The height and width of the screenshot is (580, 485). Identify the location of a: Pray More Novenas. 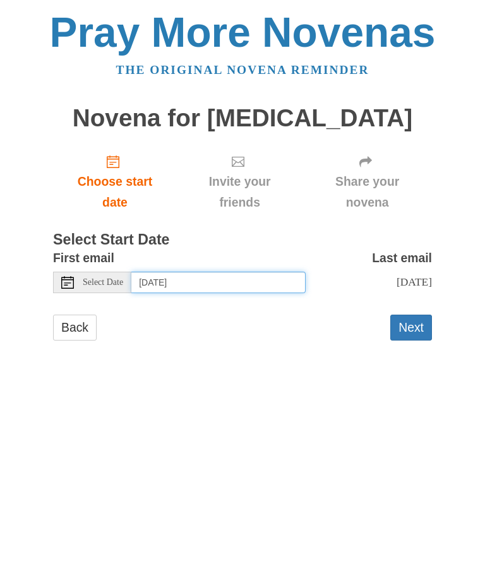
(243, 32).